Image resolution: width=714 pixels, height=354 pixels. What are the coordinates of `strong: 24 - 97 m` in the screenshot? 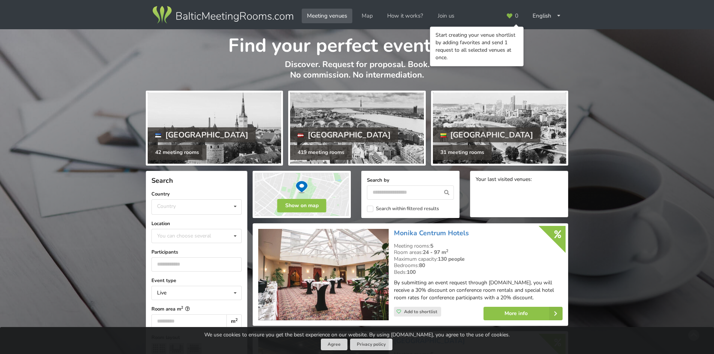 It's located at (436, 252).